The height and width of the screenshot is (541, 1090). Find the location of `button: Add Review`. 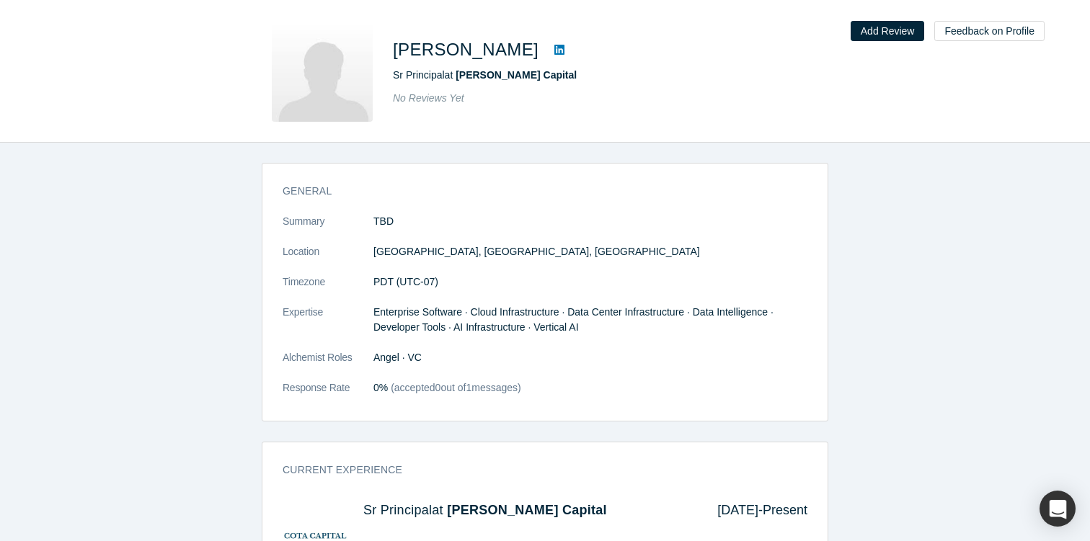

button: Add Review is located at coordinates (887, 31).